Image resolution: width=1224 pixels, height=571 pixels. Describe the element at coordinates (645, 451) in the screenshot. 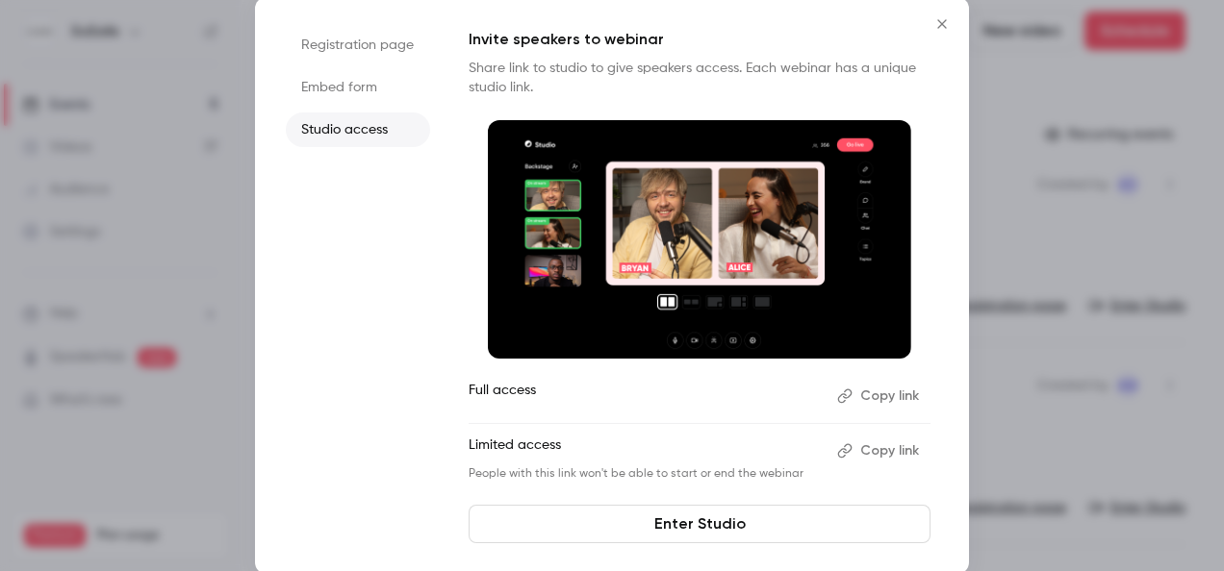

I see `p: Limited access` at that location.